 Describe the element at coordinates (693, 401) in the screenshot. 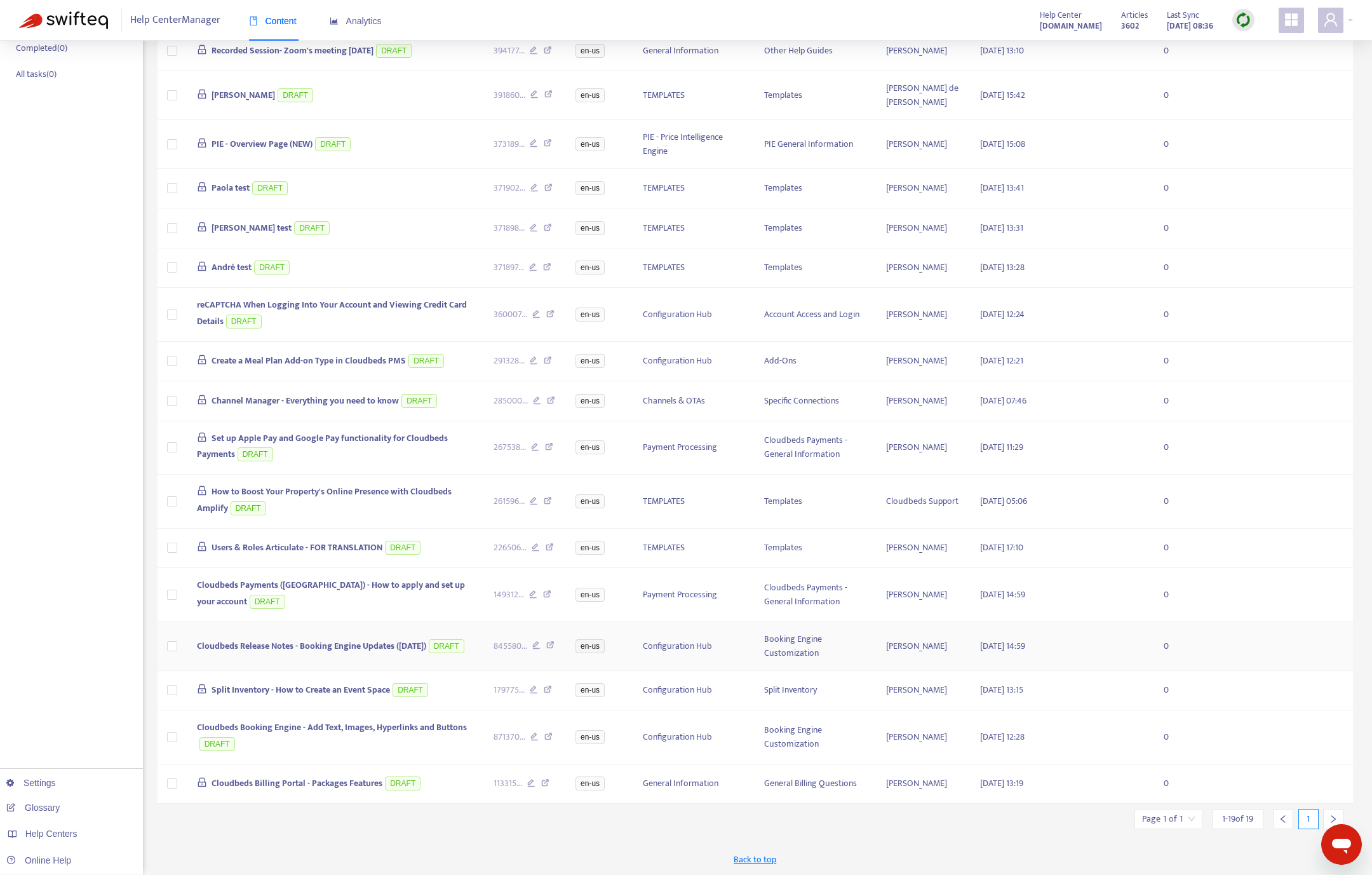

I see `td: Channels & OTAs` at that location.